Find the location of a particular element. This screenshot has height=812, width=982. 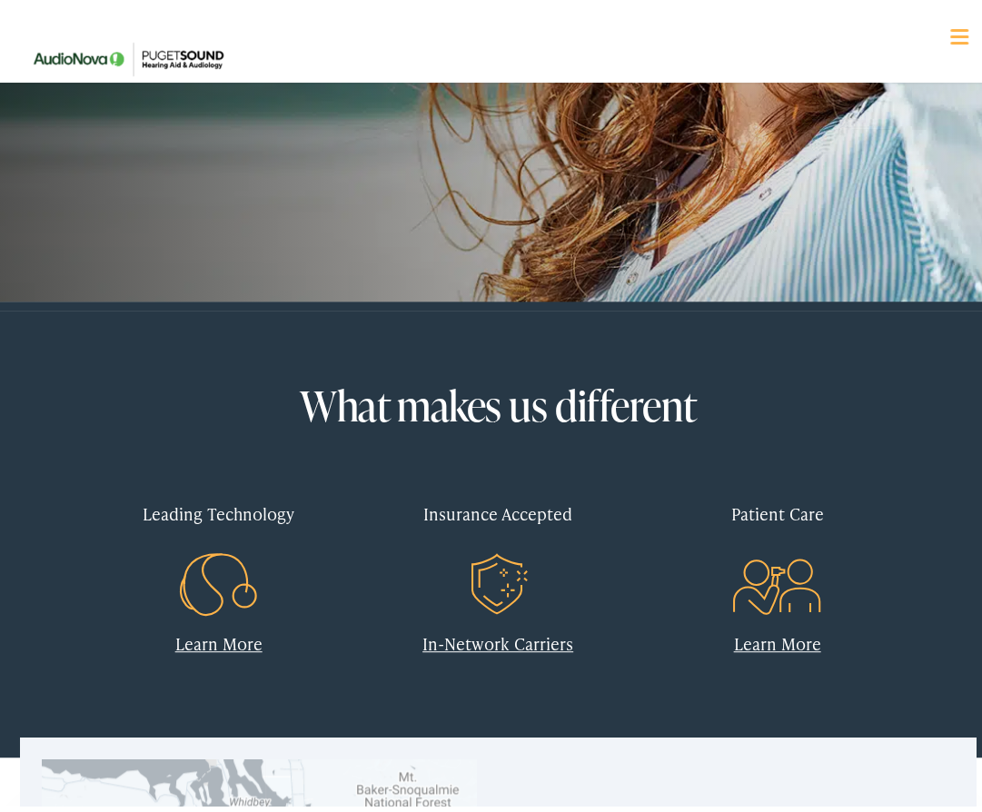

a: Insurance Accepted is located at coordinates (497, 535).